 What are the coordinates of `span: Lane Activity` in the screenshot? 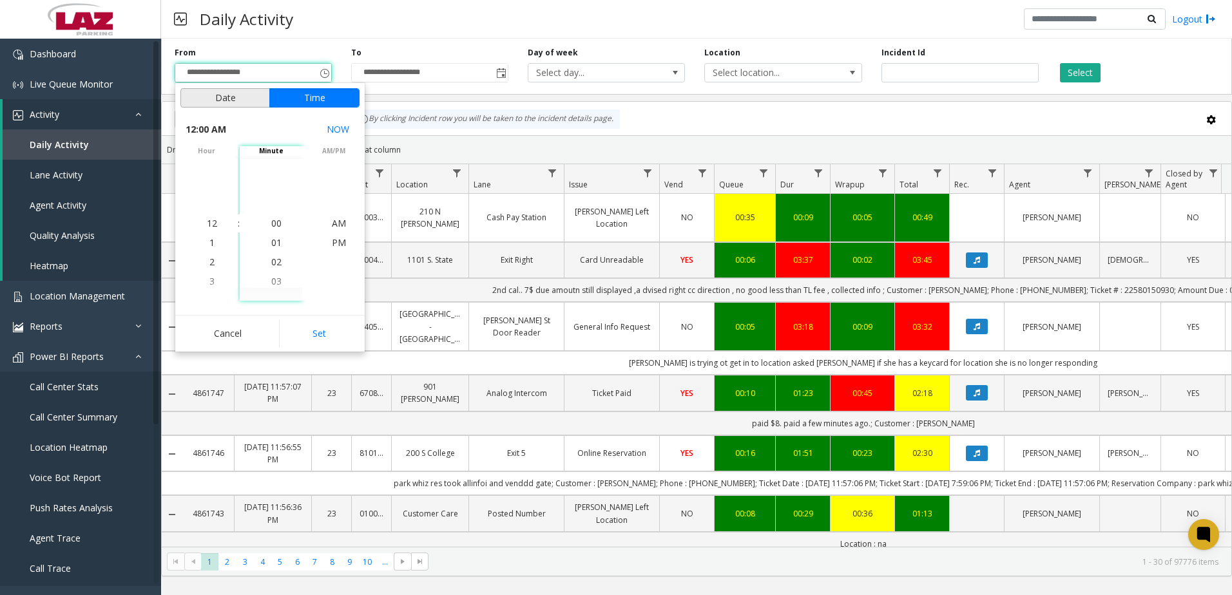 It's located at (56, 175).